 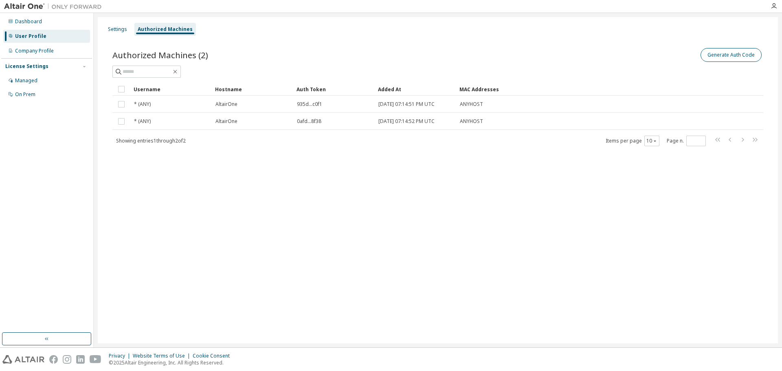 I want to click on div: Settings, so click(x=117, y=29).